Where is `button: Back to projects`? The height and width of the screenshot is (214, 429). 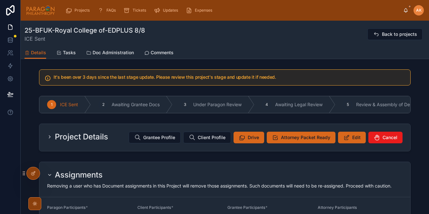
button: Back to projects is located at coordinates (395, 34).